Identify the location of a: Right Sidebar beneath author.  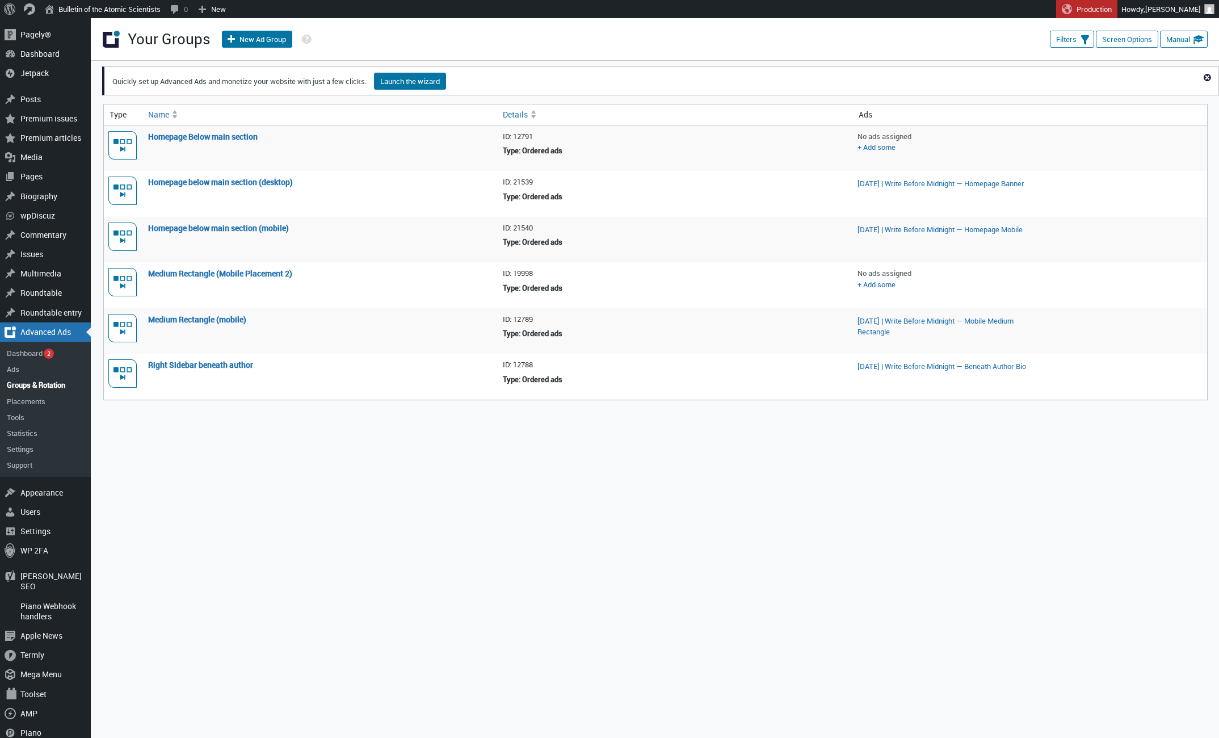
(200, 364).